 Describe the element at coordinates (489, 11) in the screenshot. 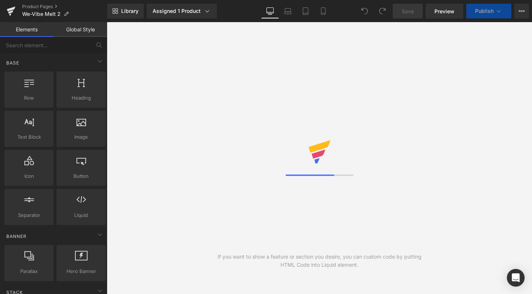

I see `button: Publish` at that location.